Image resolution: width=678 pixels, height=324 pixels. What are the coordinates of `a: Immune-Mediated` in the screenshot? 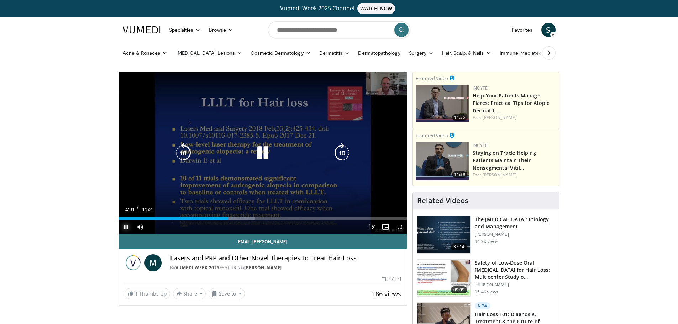 It's located at (524, 53).